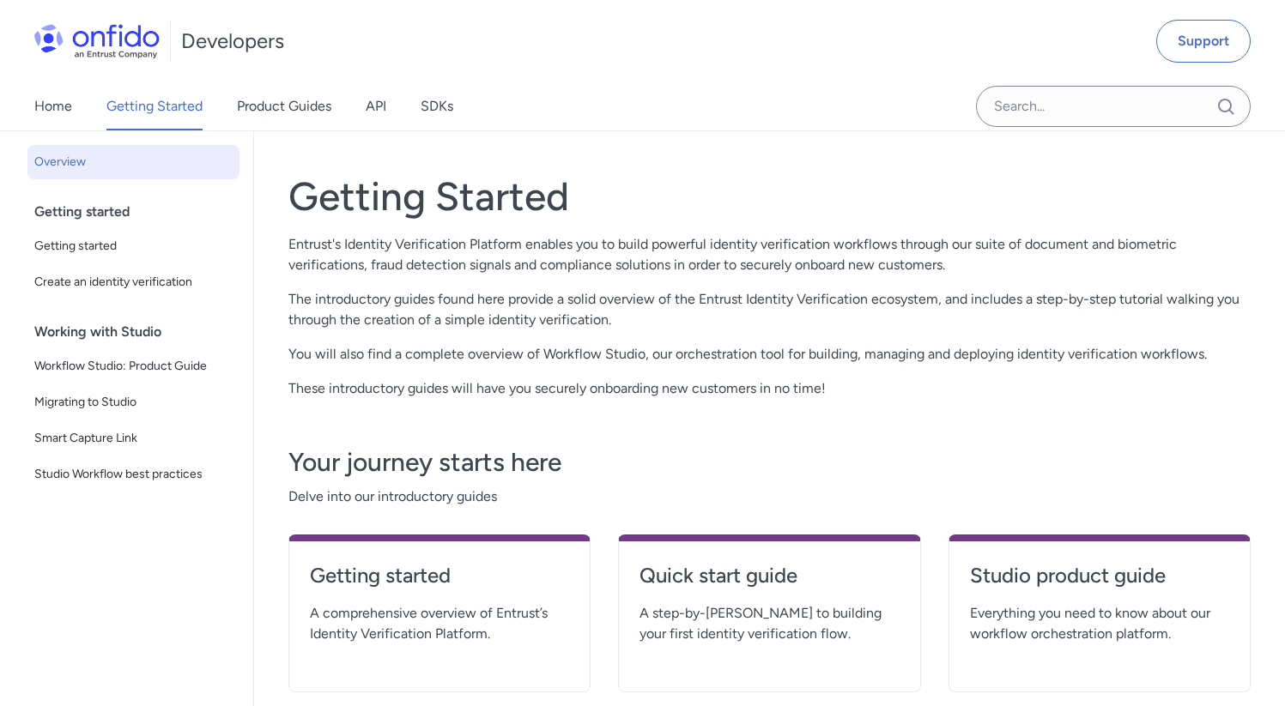  I want to click on span: Migrating to Studio, so click(133, 403).